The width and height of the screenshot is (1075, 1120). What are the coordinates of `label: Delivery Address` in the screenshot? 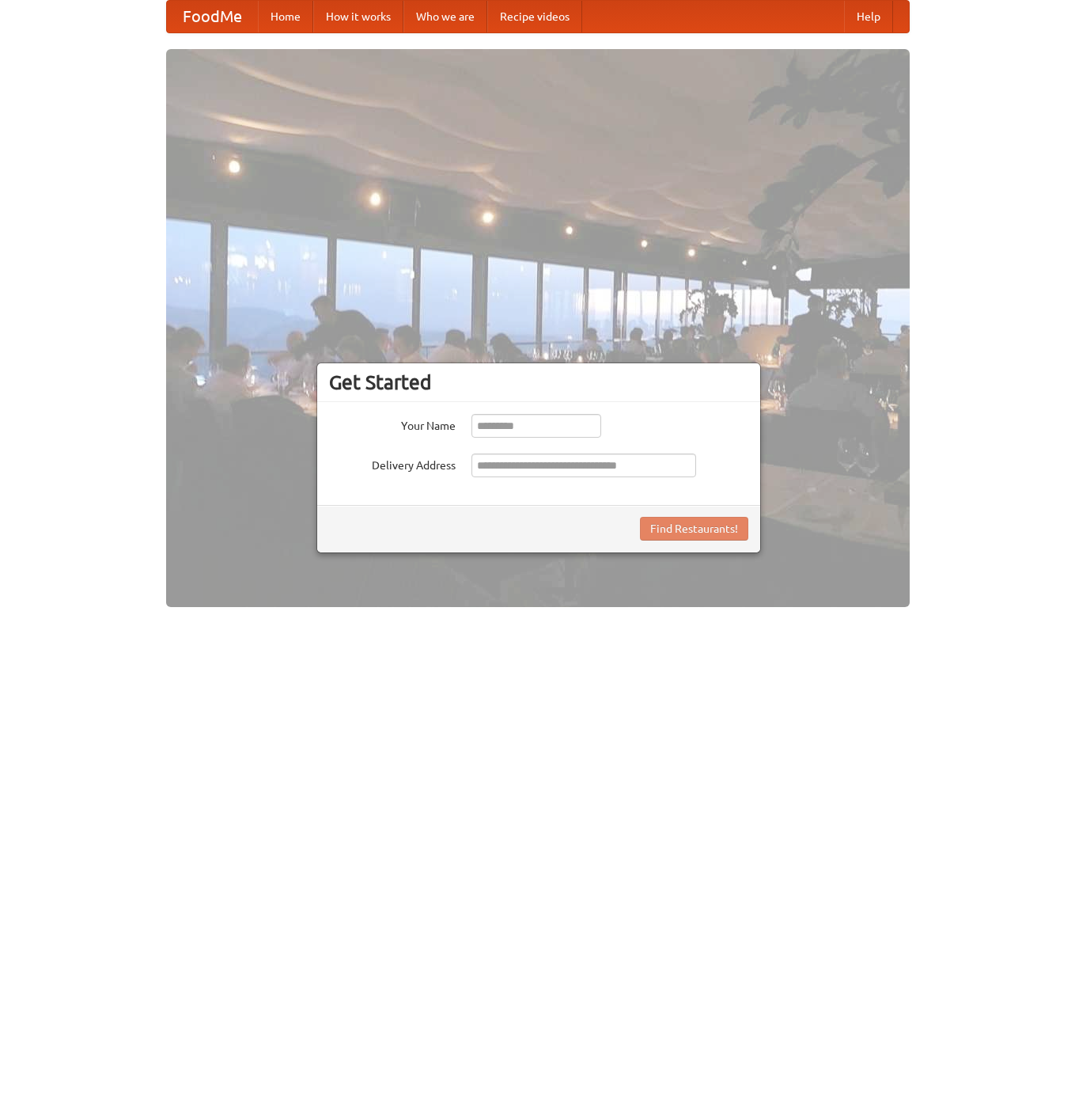 It's located at (393, 463).